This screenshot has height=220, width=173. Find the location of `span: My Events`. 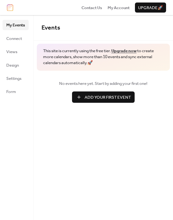

span: My Events is located at coordinates (15, 25).